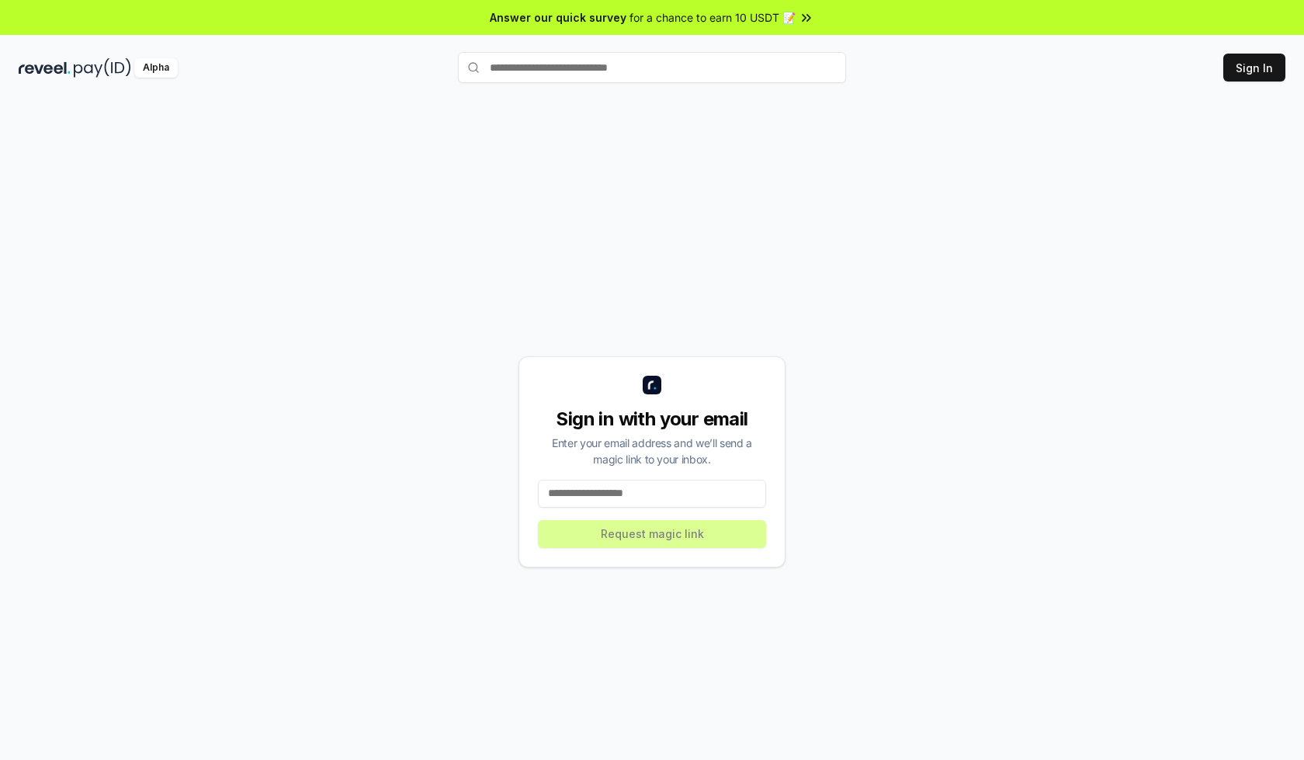  What do you see at coordinates (558, 17) in the screenshot?
I see `span: Answer our quick survey` at bounding box center [558, 17].